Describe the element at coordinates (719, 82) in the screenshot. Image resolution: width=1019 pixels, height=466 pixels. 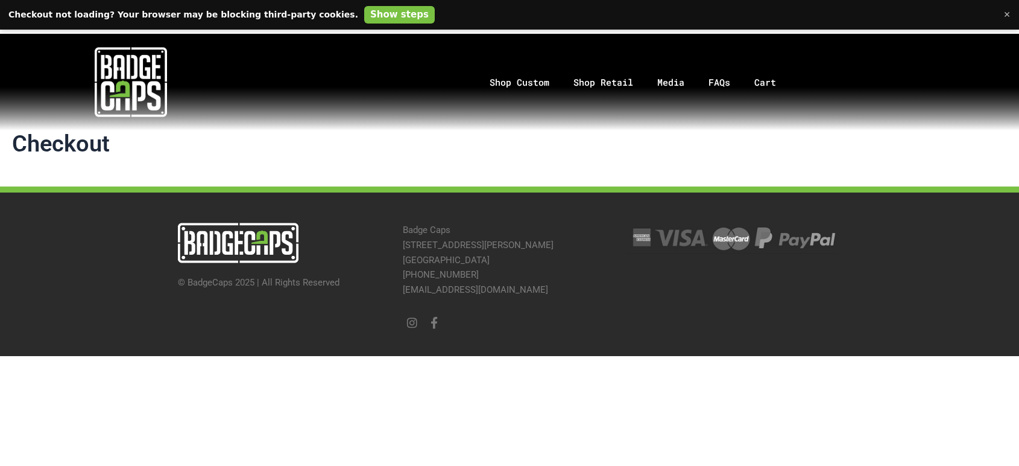
I see `a: FAQs` at that location.